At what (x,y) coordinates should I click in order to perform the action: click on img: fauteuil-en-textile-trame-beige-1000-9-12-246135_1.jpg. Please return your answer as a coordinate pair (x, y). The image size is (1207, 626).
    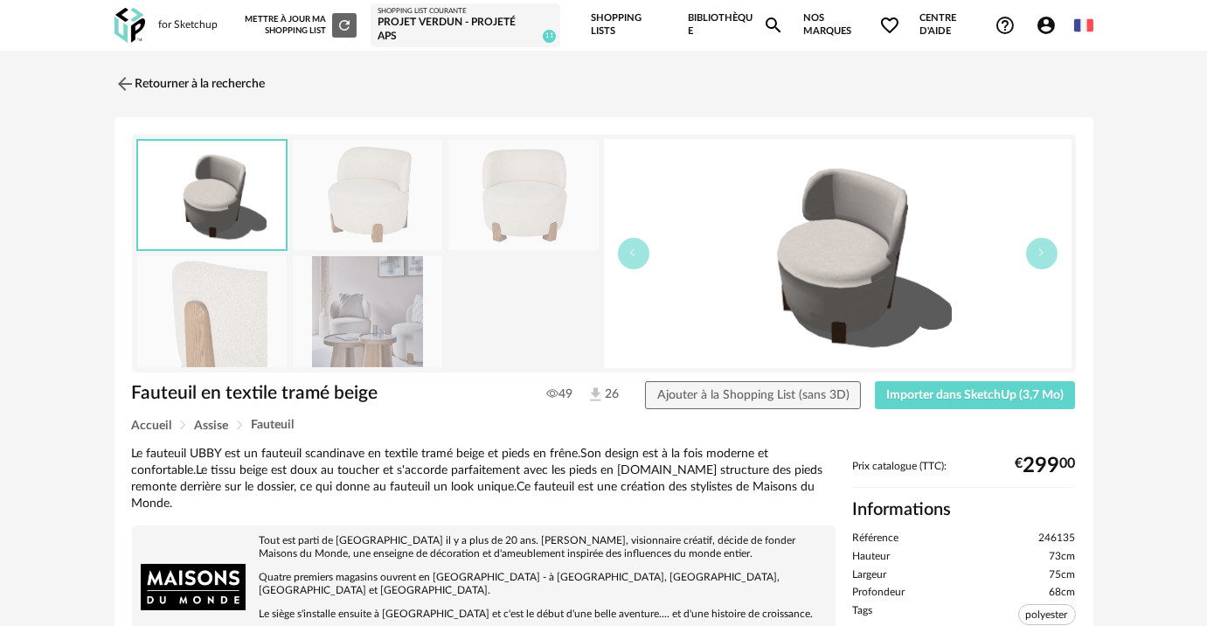
    Looking at the image, I should click on (368, 195).